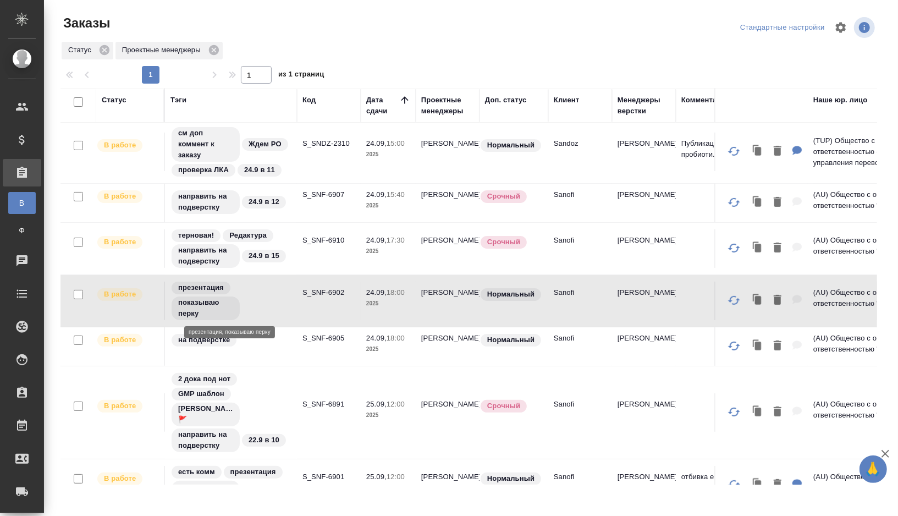  Describe the element at coordinates (22, 230) in the screenshot. I see `a: Ф` at that location.